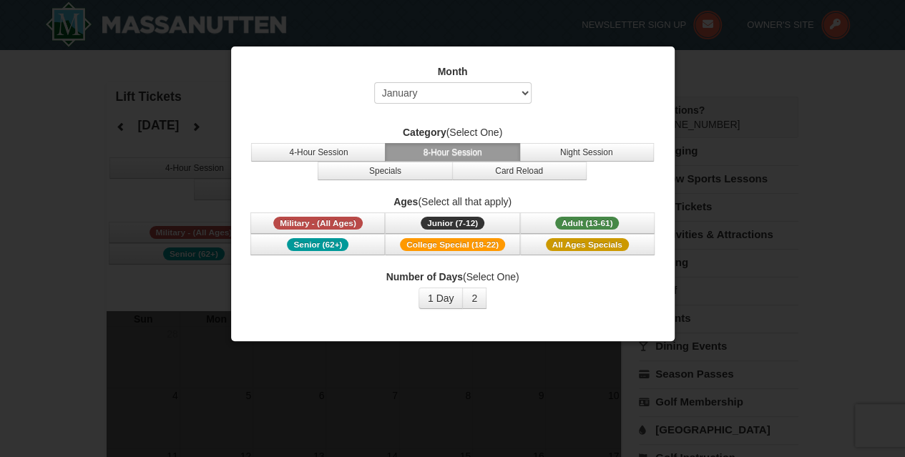 Image resolution: width=905 pixels, height=457 pixels. I want to click on button: 4-Hour Session, so click(318, 152).